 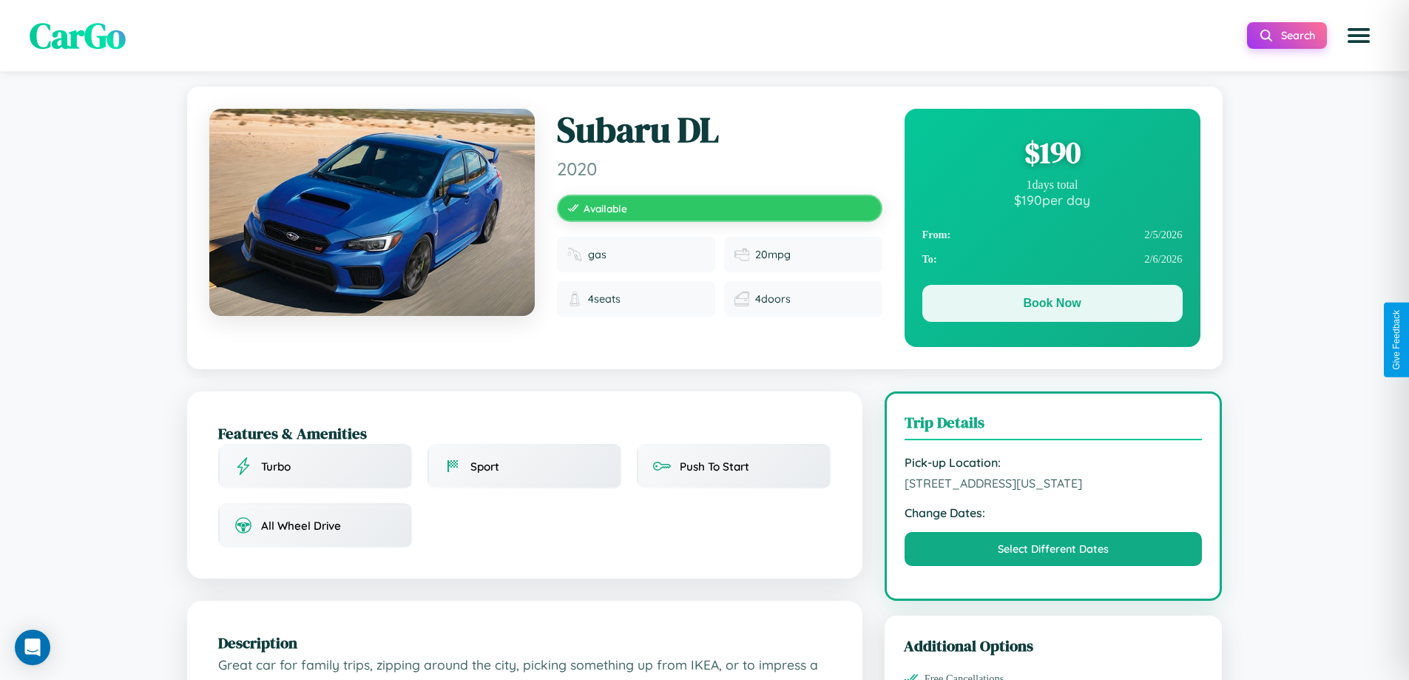 I want to click on div: 2 / 5 / 2026, so click(x=1052, y=234).